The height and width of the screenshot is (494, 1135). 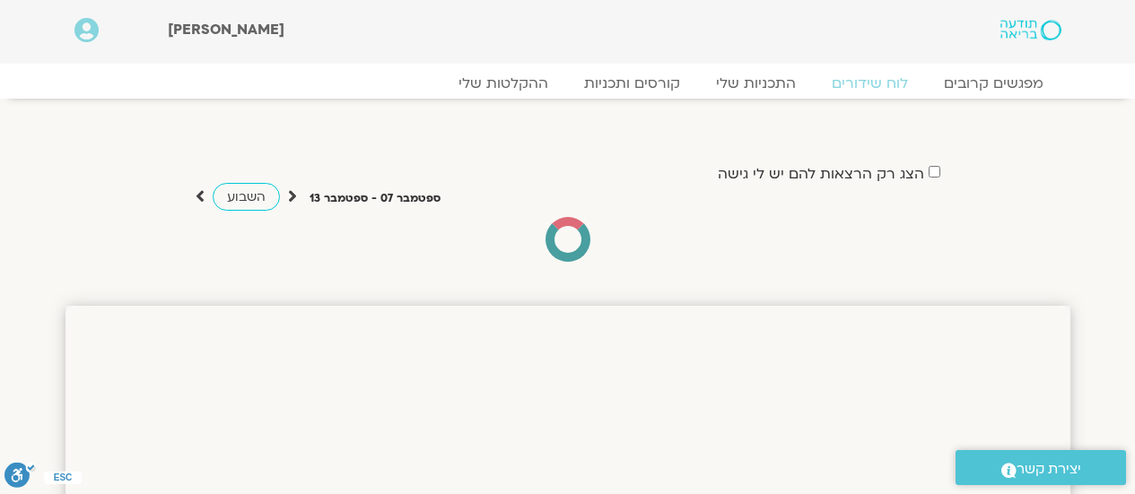 I want to click on a: ההקלטות שלי, so click(x=503, y=83).